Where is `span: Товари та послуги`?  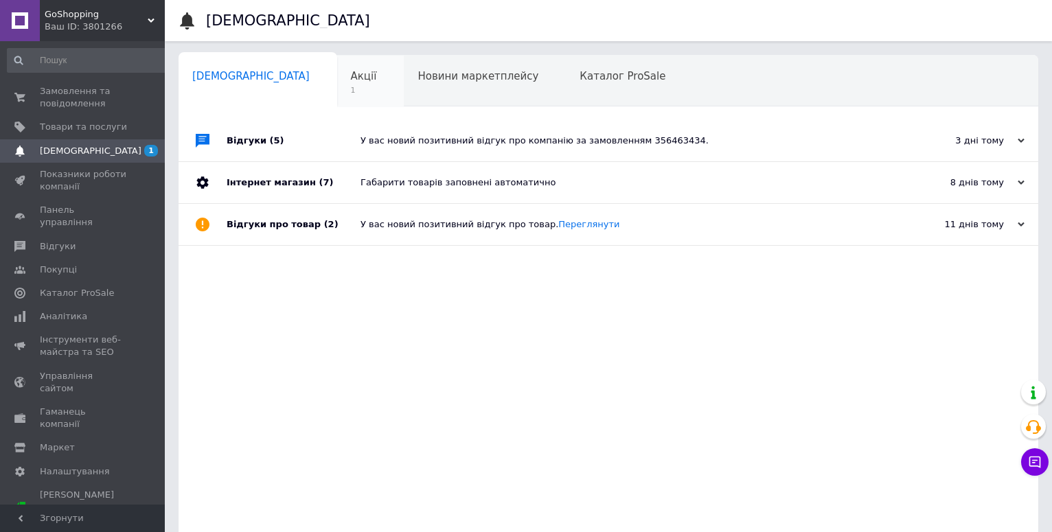 span: Товари та послуги is located at coordinates (83, 127).